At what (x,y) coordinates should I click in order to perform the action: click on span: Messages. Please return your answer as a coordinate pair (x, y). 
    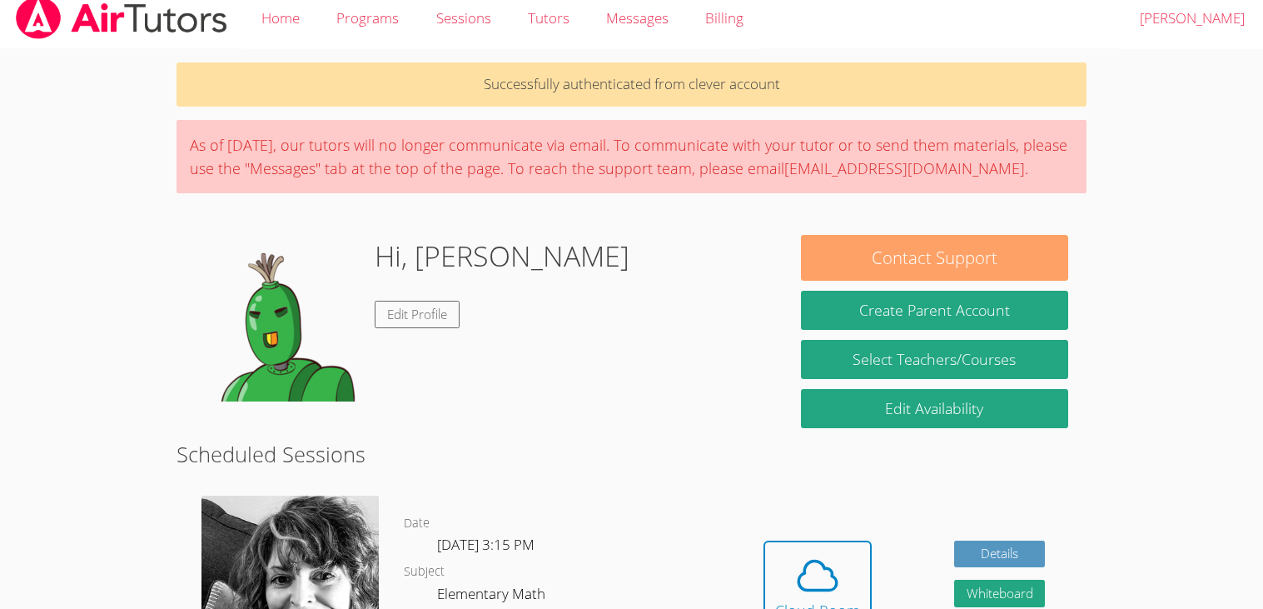
    Looking at the image, I should click on (637, 17).